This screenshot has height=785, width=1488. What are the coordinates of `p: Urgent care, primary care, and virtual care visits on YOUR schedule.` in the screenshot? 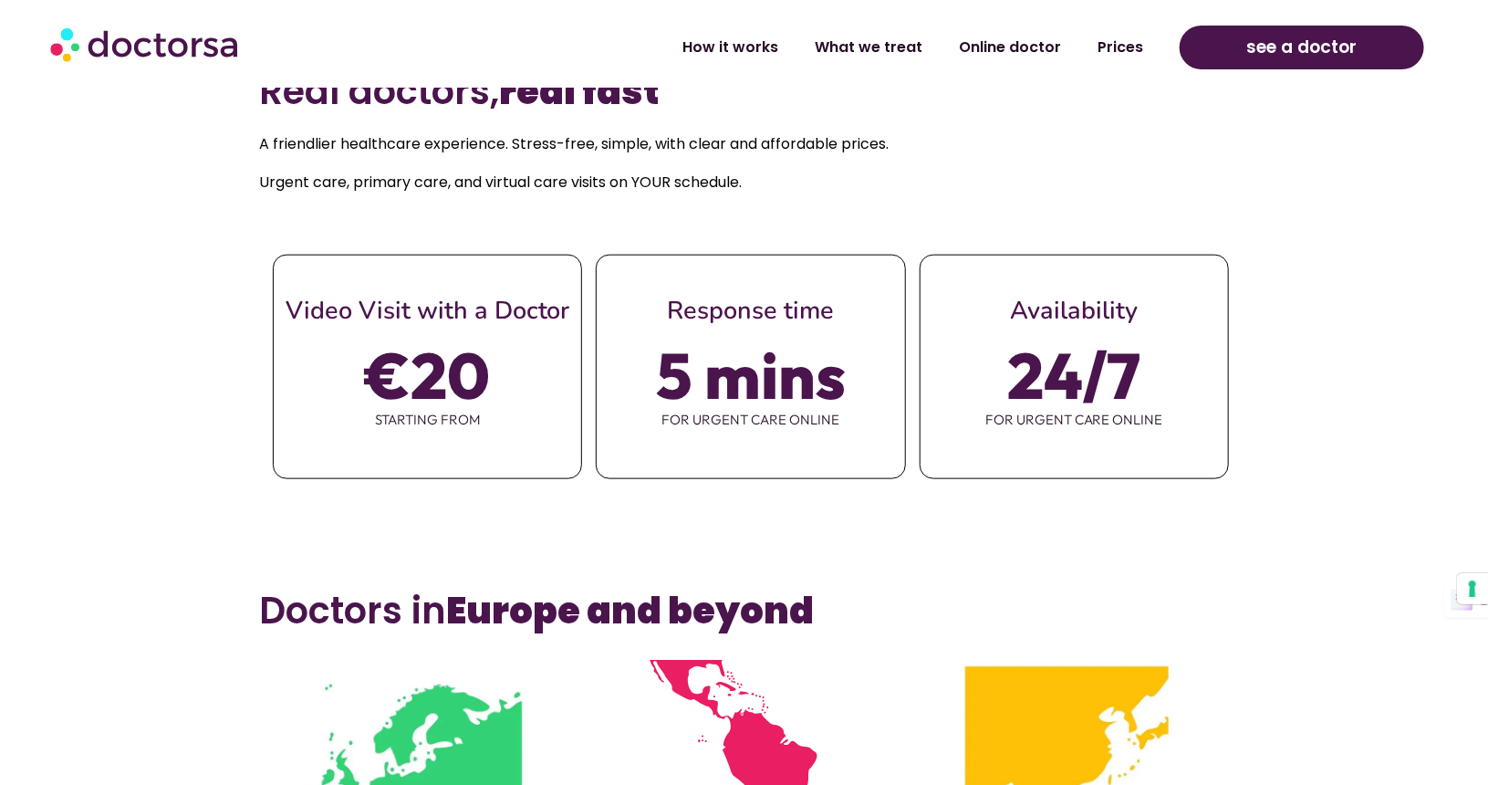 It's located at (743, 182).